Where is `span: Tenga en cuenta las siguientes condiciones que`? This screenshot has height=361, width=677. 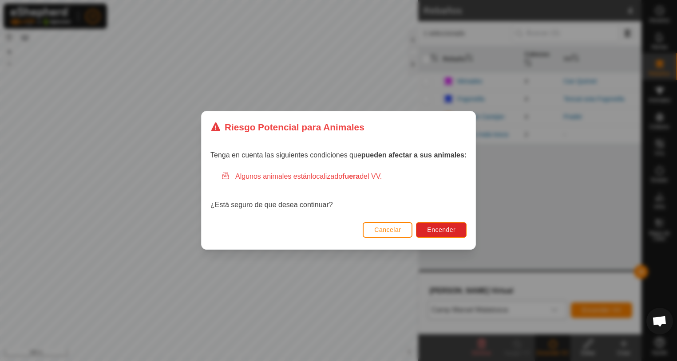 span: Tenga en cuenta las siguientes condiciones que is located at coordinates (338, 155).